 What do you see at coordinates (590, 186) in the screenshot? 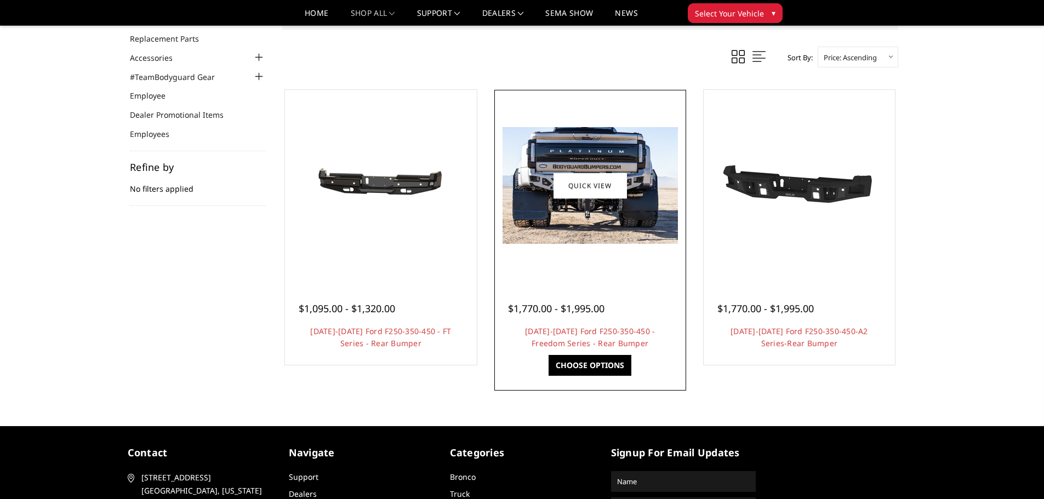
I see `a: 2023-2025 Ford F250-350-450 - Freedom Series - Rear Bumper 2023-2025 Ford F250-350-450 - Freedom ...` at bounding box center [590, 186].